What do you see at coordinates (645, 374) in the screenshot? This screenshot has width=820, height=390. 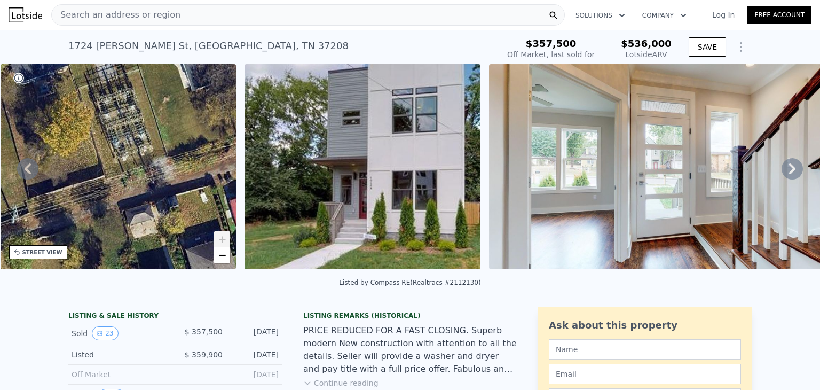 I see `input: Email` at bounding box center [645, 374].